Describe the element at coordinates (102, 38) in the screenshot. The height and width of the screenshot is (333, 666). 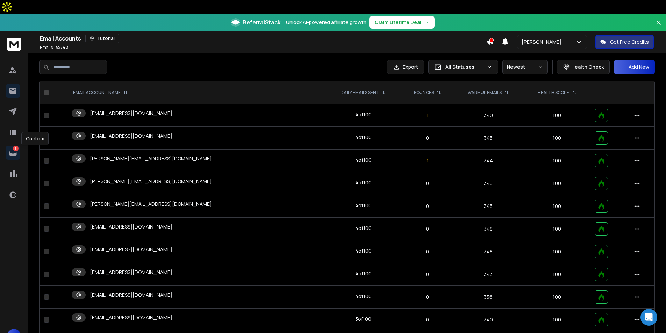
I see `button: Tutorial` at that location.